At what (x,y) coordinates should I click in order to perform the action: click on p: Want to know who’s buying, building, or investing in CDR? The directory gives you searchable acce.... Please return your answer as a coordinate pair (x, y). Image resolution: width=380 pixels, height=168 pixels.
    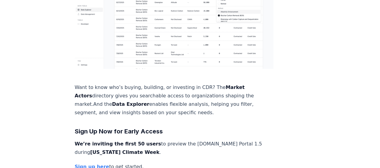
    Looking at the image, I should click on (174, 100).